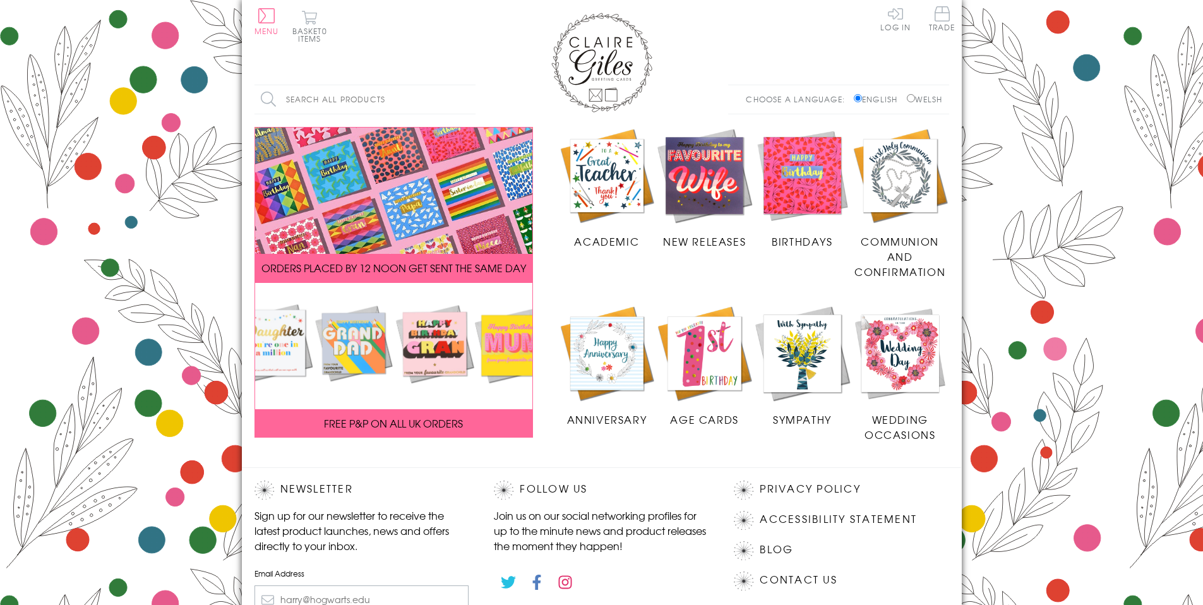  I want to click on a: Wedding Occasions, so click(900, 373).